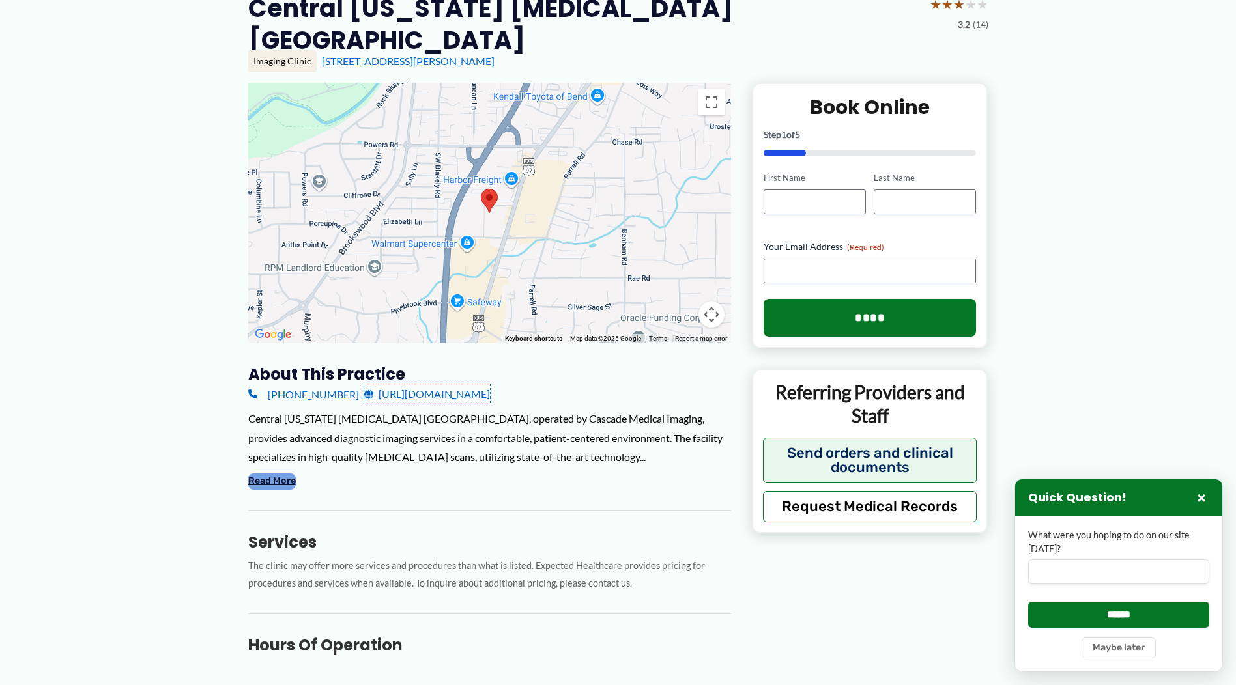 This screenshot has width=1236, height=685. What do you see at coordinates (1201, 498) in the screenshot?
I see `button: Close` at bounding box center [1201, 498].